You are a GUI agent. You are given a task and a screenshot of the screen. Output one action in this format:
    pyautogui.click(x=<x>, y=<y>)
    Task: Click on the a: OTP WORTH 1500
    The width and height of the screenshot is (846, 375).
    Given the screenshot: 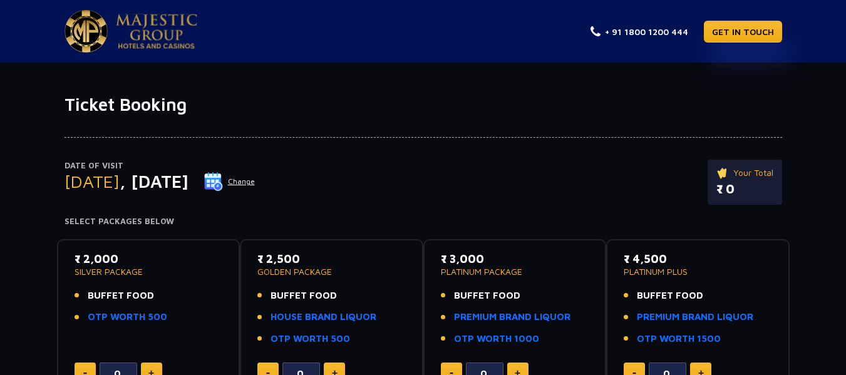 What is the action you would take?
    pyautogui.click(x=679, y=339)
    